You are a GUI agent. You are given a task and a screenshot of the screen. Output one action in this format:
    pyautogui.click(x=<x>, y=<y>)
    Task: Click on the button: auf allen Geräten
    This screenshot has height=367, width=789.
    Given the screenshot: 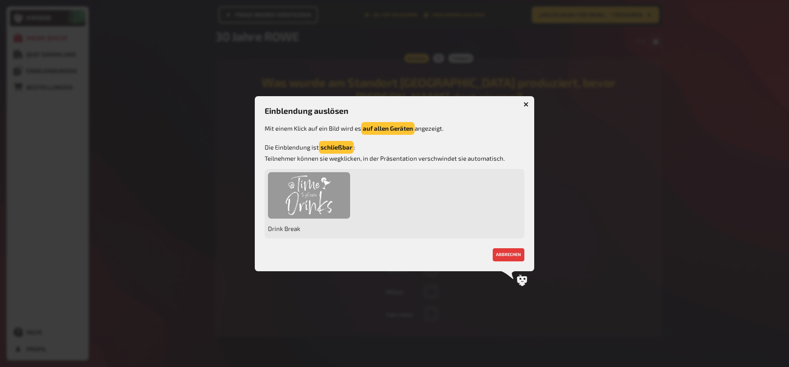 What is the action you would take?
    pyautogui.click(x=388, y=128)
    